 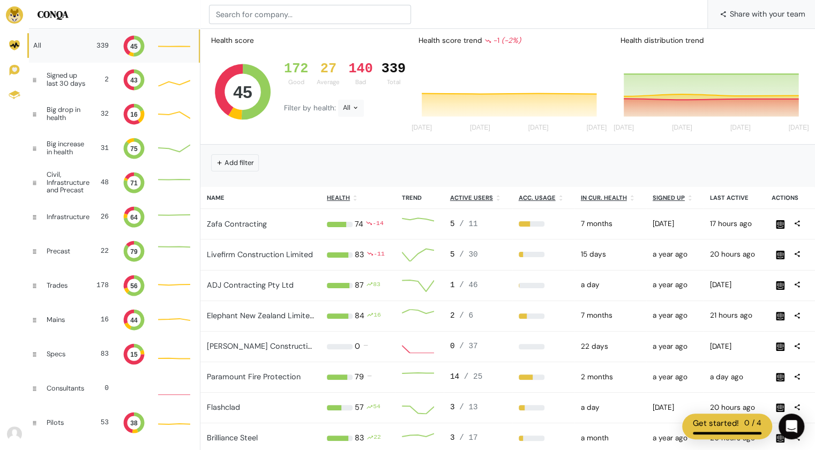 I want to click on div: 3, so click(x=478, y=408).